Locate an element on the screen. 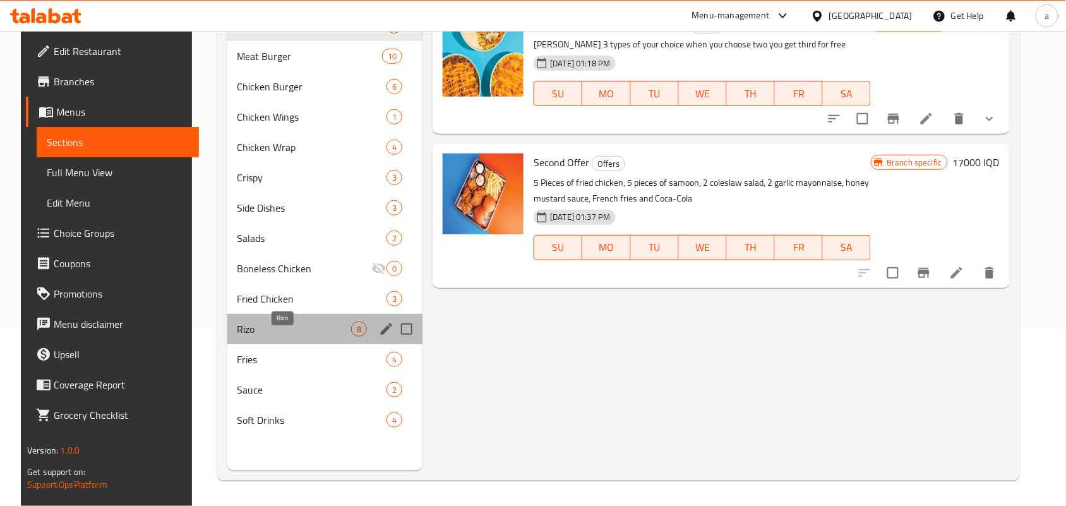  a: Support.OpsPlatform is located at coordinates (67, 484).